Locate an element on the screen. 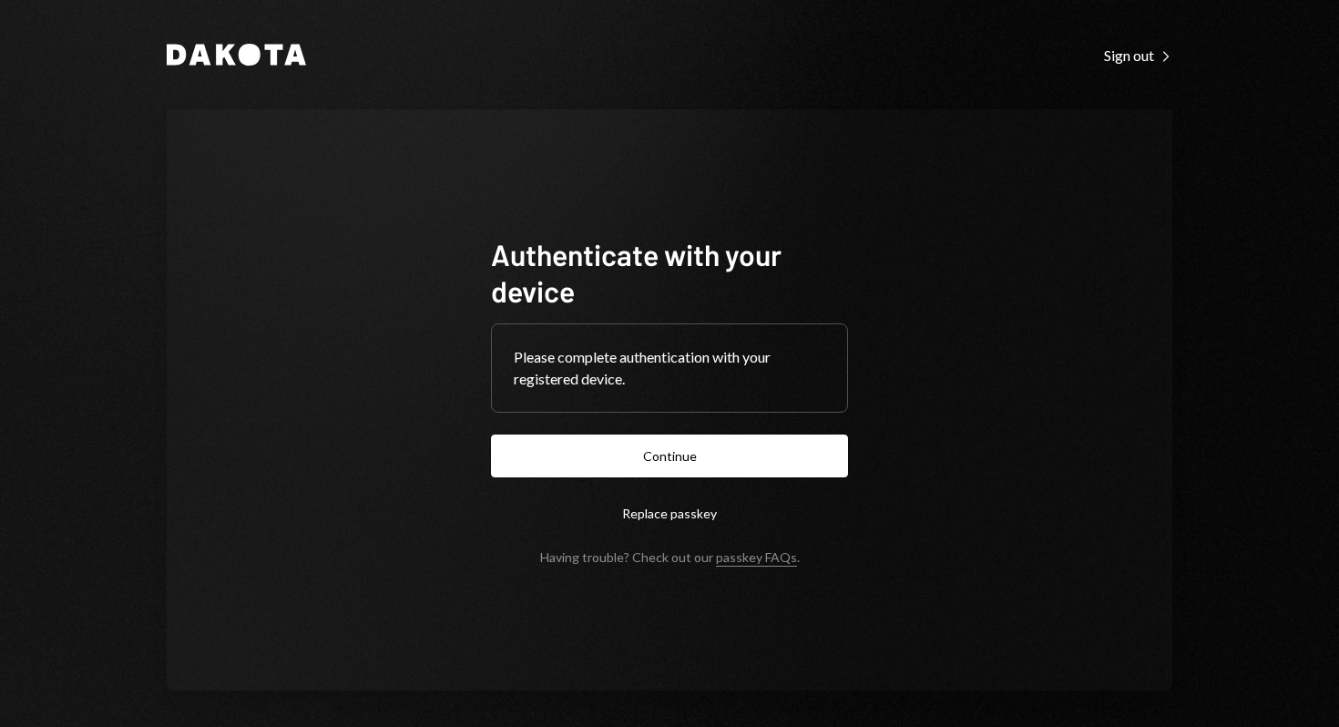  div: Please complete authentication with your registered device. is located at coordinates (669, 368).